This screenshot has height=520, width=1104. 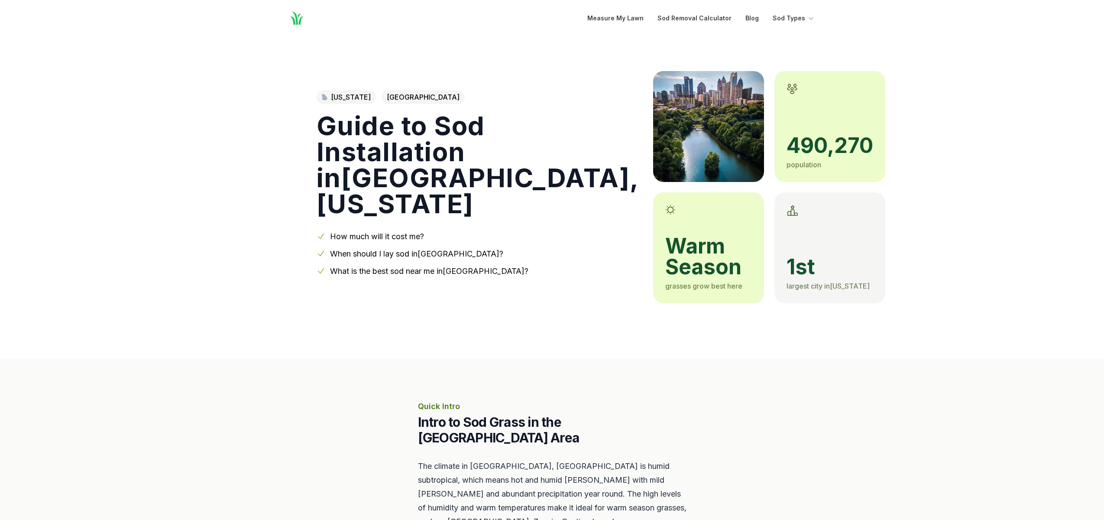 What do you see at coordinates (708, 126) in the screenshot?
I see `img: A picture of Atlanta` at bounding box center [708, 126].